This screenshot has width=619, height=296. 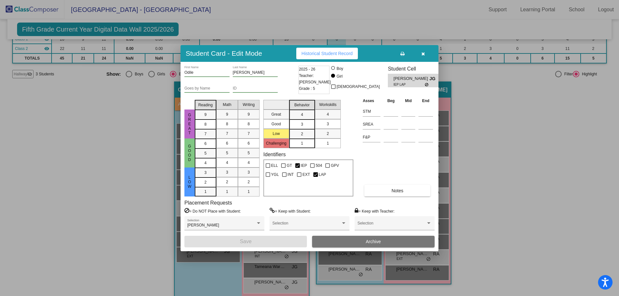 What do you see at coordinates (306, 175) in the screenshot?
I see `span: EXT` at bounding box center [306, 175].